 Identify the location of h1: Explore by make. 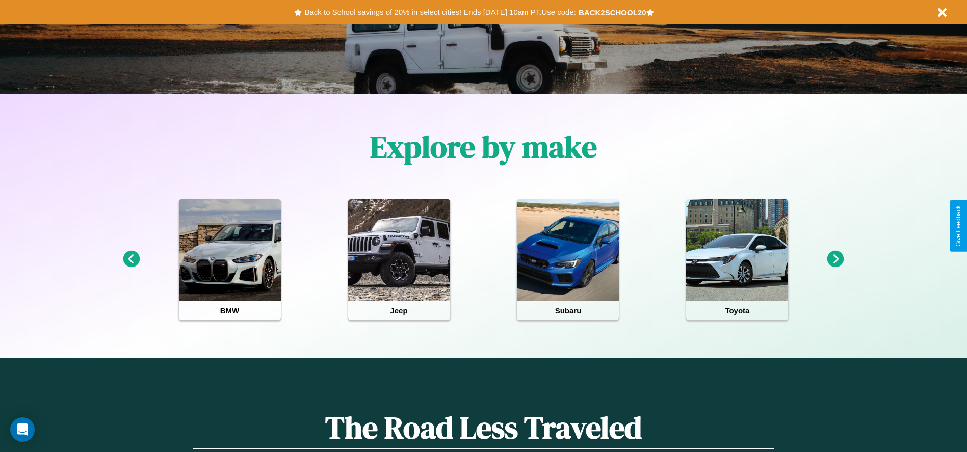
(483, 147).